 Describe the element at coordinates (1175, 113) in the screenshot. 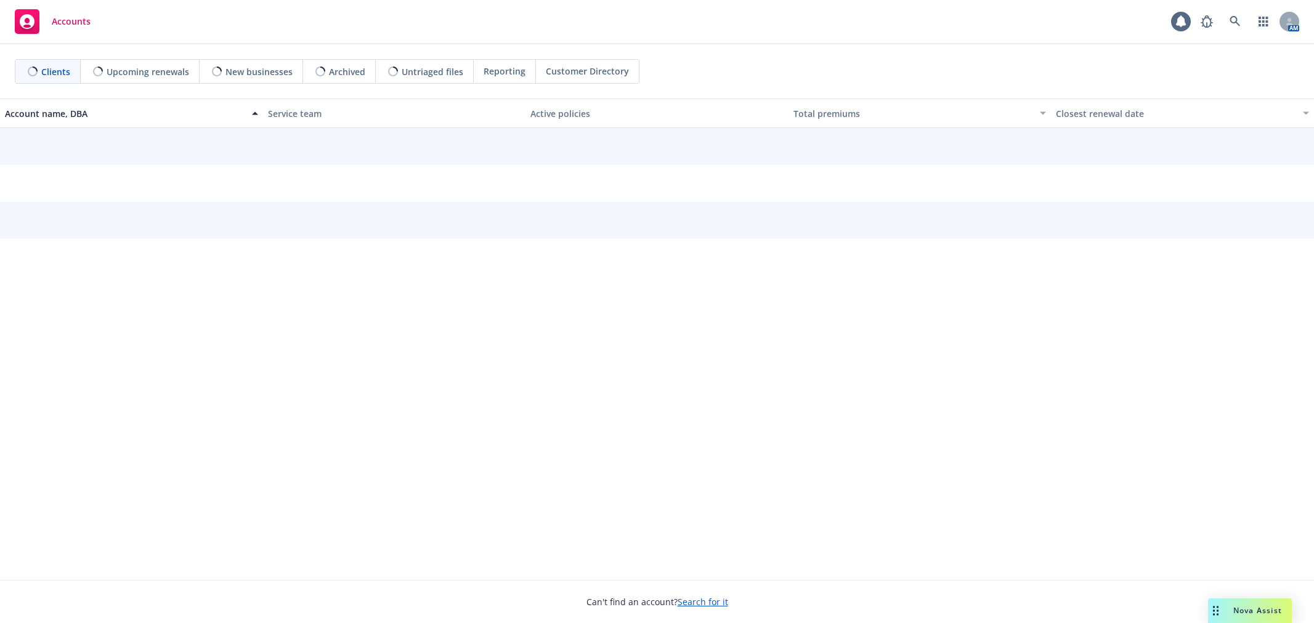

I see `div: Closest renewal date` at that location.